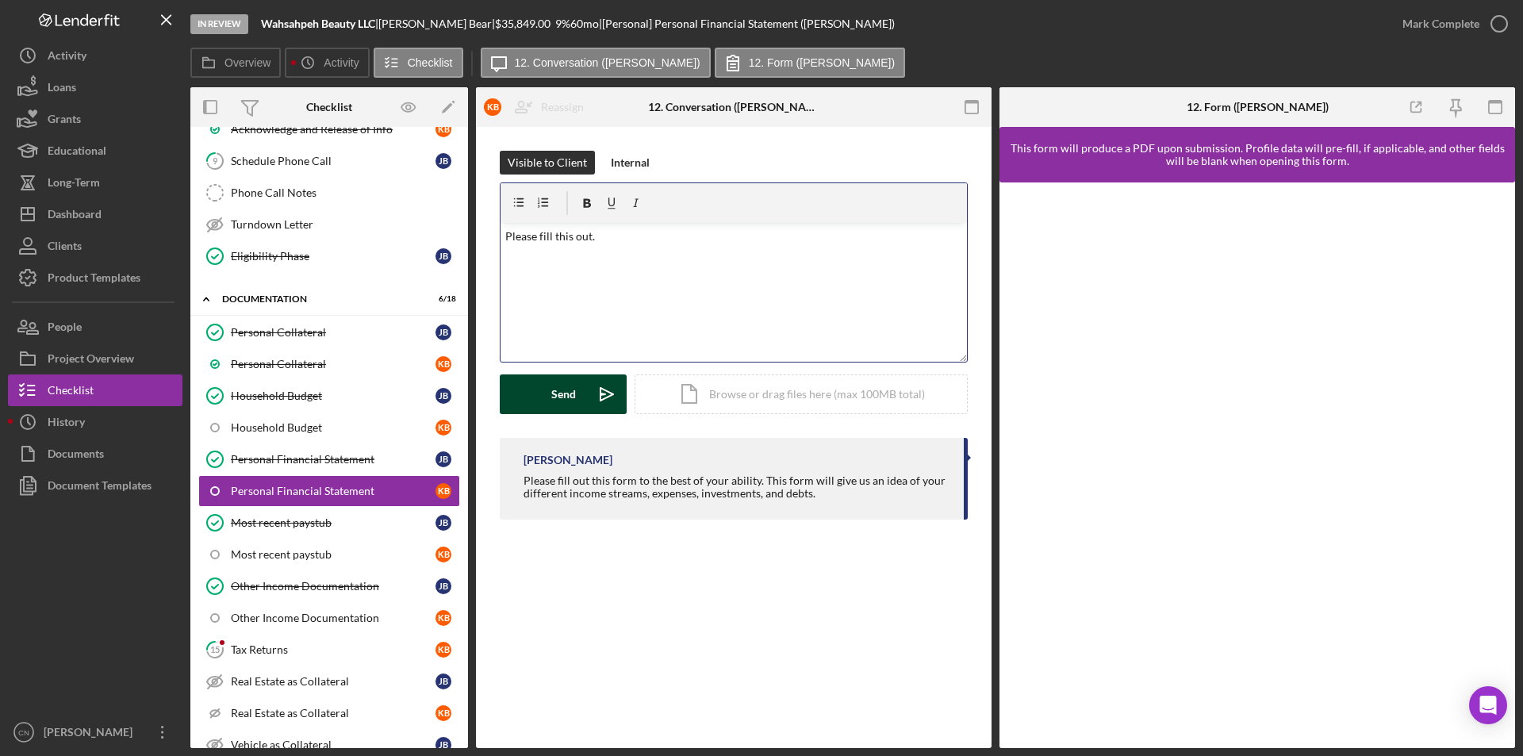  What do you see at coordinates (95, 485) in the screenshot?
I see `button: Document Templates` at bounding box center [95, 485].